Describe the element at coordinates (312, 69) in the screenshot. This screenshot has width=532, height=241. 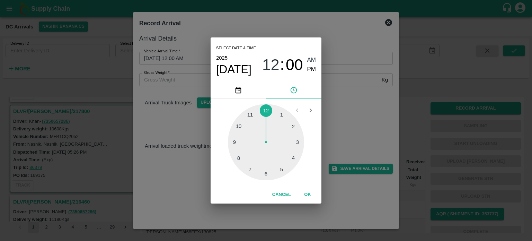
I see `button: PM` at that location.